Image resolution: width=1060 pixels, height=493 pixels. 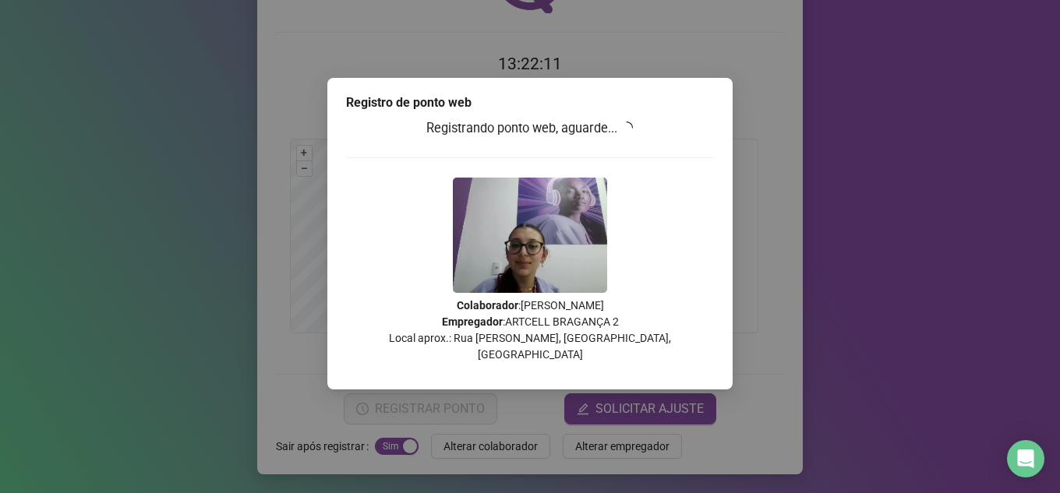 I want to click on img: Z, so click(x=530, y=235).